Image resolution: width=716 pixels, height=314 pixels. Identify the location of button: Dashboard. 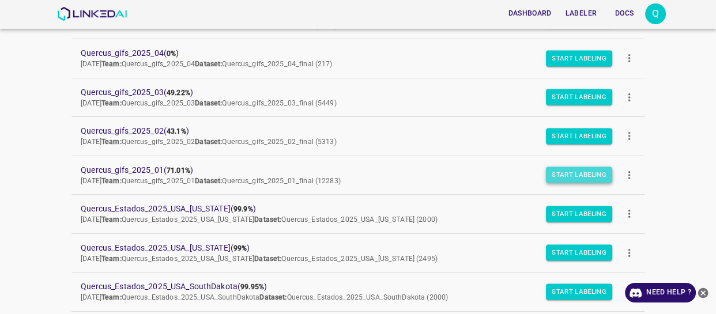
(529, 13).